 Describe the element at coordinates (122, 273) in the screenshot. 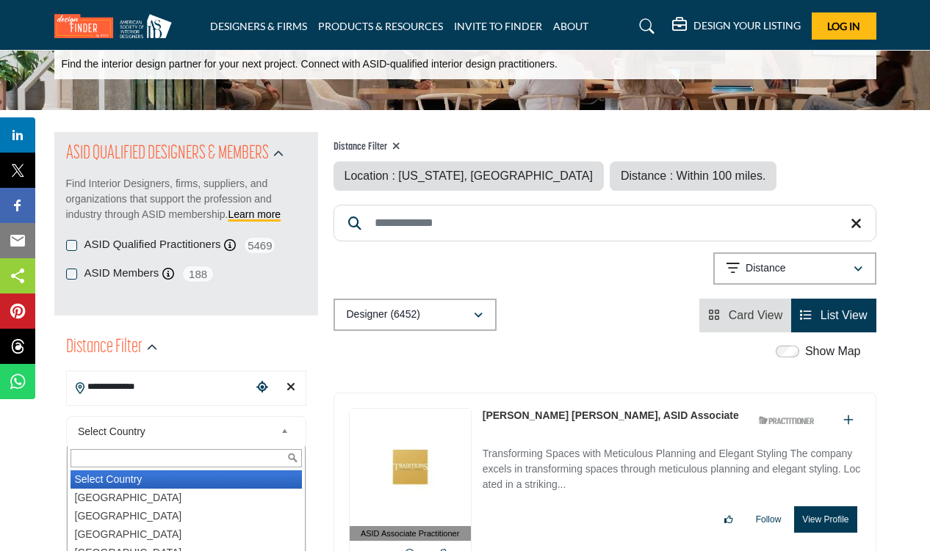

I see `label: ASID Members` at that location.